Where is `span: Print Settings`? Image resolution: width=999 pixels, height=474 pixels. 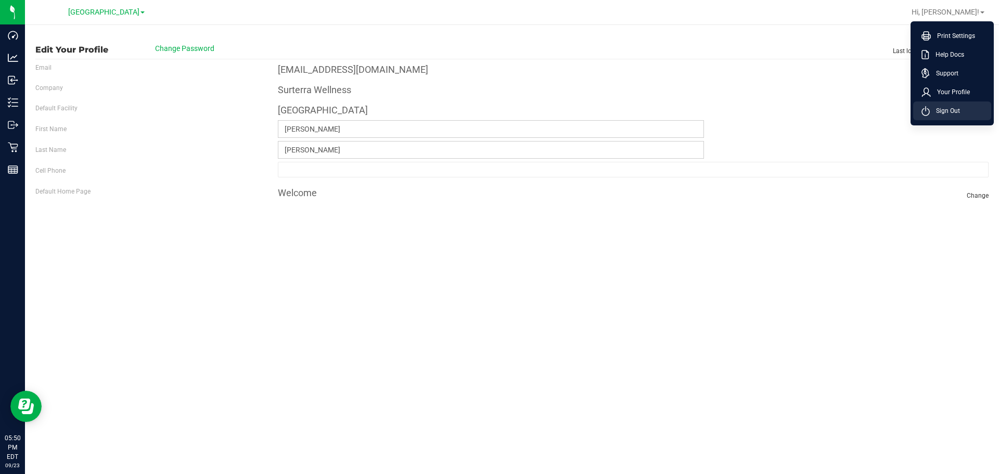
span: Print Settings is located at coordinates (952, 36).